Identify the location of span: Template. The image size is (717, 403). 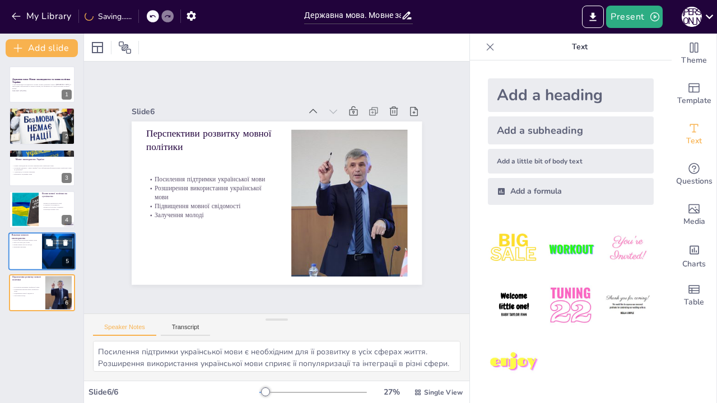
(694, 101).